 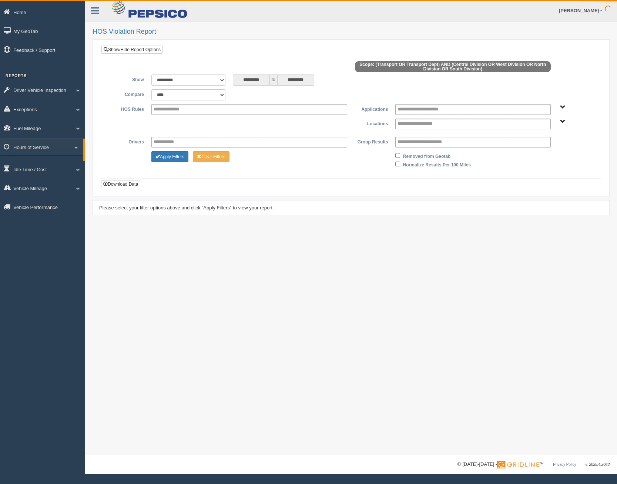 I want to click on label: HOS Rules, so click(x=127, y=108).